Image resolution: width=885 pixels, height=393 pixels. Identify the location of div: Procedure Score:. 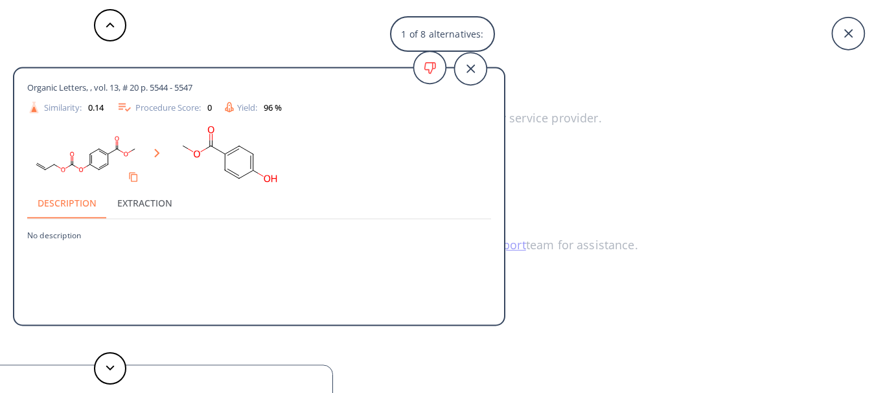
(164, 108).